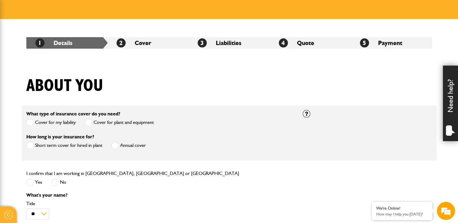  Describe the element at coordinates (121, 43) in the screenshot. I see `span: 2` at that location.